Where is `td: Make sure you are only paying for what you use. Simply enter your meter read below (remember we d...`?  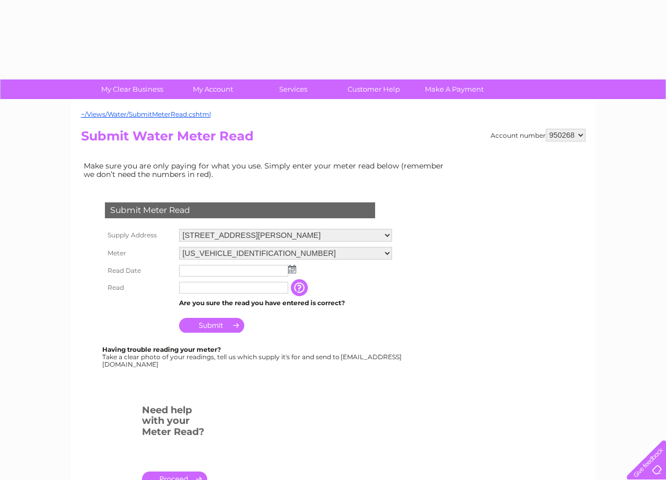
td: Make sure you are only paying for what you use. Simply enter your meter read below (remember we d... is located at coordinates (266, 170).